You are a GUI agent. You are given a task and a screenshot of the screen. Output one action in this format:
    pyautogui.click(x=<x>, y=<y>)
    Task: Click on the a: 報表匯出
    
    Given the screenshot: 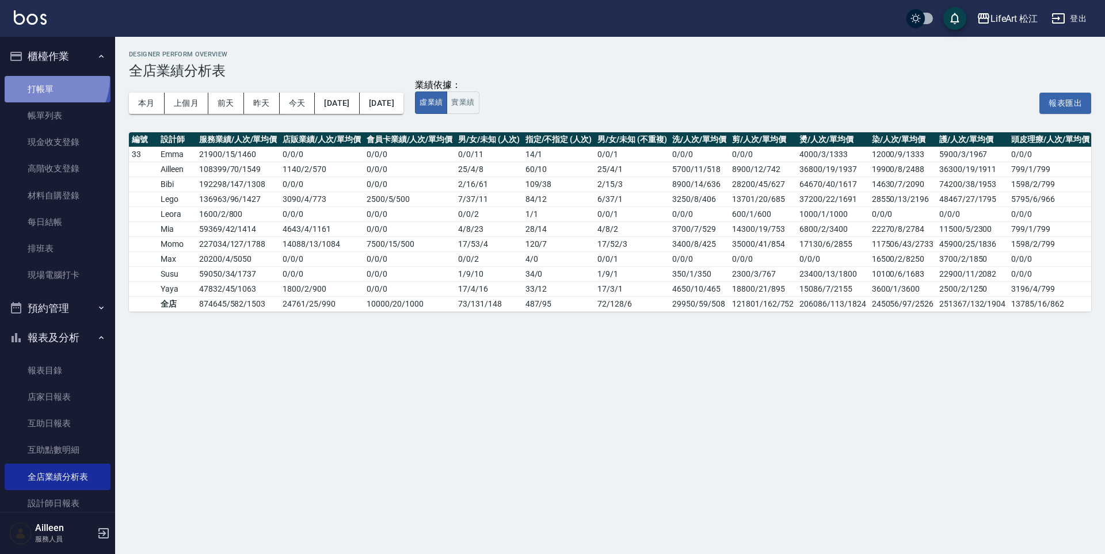 What is the action you would take?
    pyautogui.click(x=1065, y=102)
    